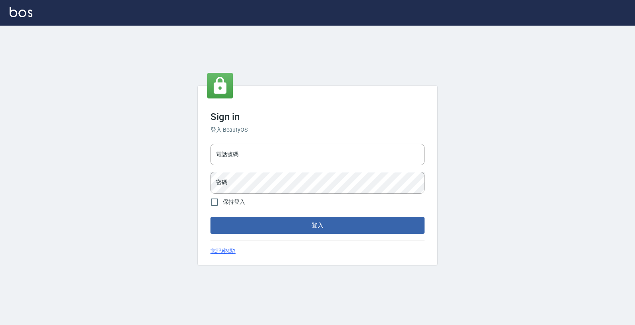 The image size is (635, 325). I want to click on img: Logo, so click(21, 12).